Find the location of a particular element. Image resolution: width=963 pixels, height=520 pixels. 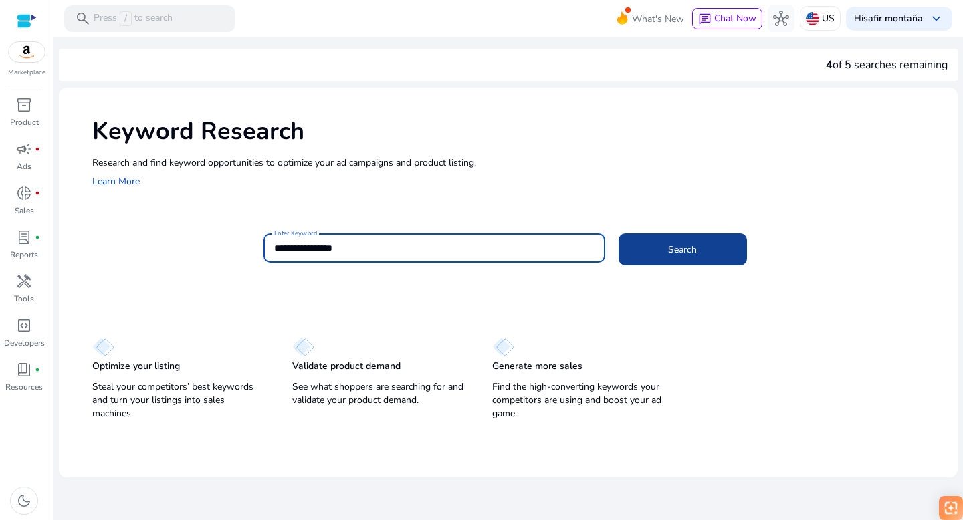

span: keyboard_arrow_down is located at coordinates (936, 19).